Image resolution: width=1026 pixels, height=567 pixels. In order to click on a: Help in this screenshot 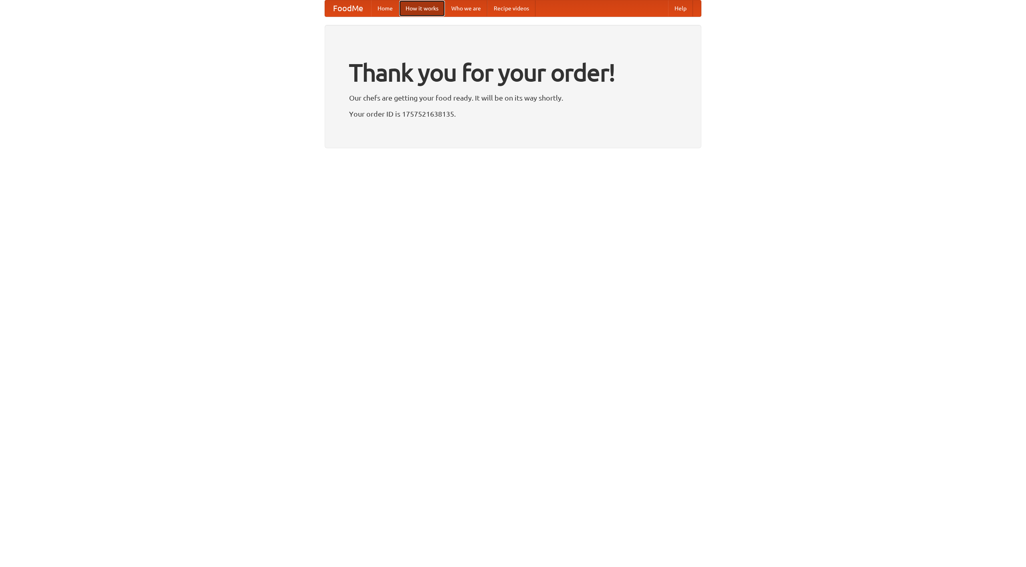, I will do `click(680, 8)`.